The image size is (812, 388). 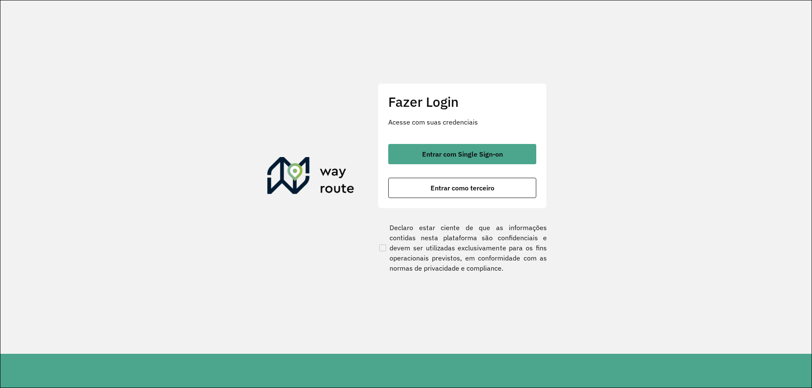 I want to click on label: Declaro estar ciente de que as informações contidas nesta plataforma são confidenciais e devem se..., so click(x=462, y=248).